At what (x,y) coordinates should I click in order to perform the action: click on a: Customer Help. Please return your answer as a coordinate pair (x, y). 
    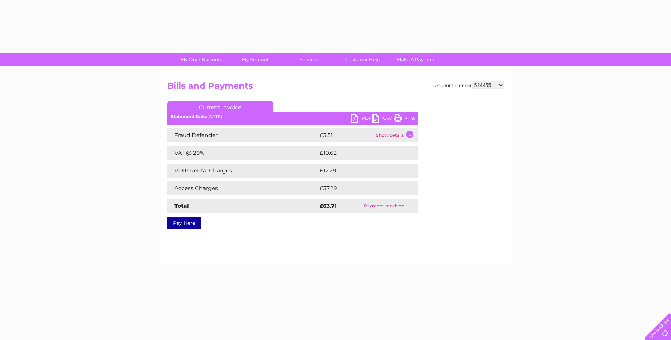
    Looking at the image, I should click on (363, 59).